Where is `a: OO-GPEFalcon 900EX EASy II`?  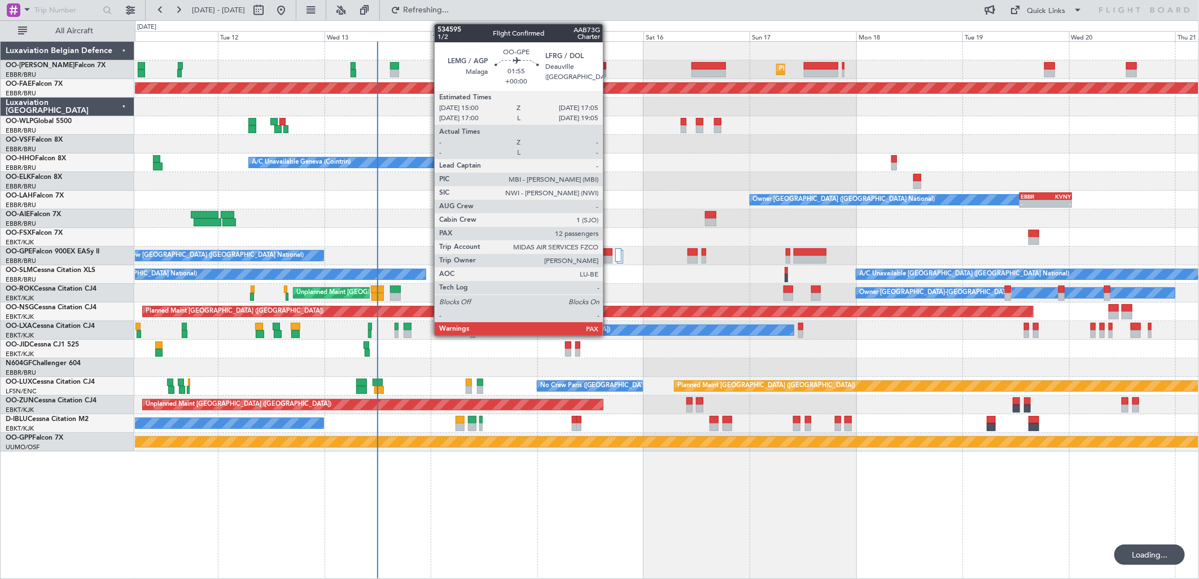
a: OO-GPEFalcon 900EX EASy II is located at coordinates (53, 252).